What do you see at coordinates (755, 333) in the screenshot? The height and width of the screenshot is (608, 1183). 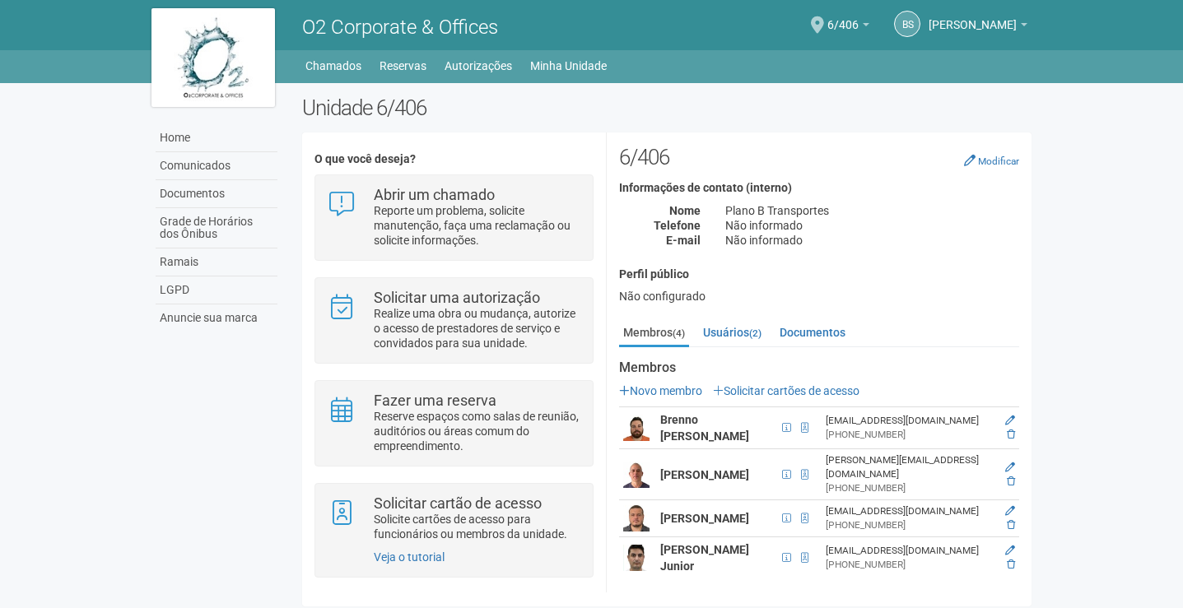 I see `small: (2)` at bounding box center [755, 333].